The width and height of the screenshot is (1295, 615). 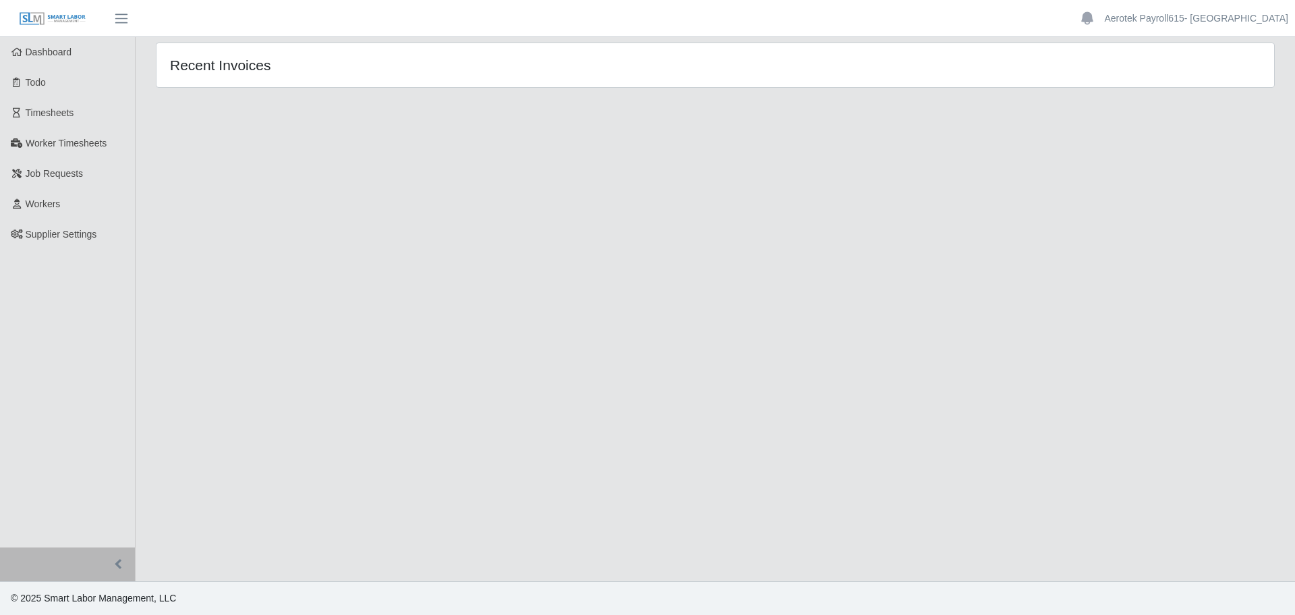 What do you see at coordinates (93, 598) in the screenshot?
I see `span: © 2025 Smart Labor Management, LLC` at bounding box center [93, 598].